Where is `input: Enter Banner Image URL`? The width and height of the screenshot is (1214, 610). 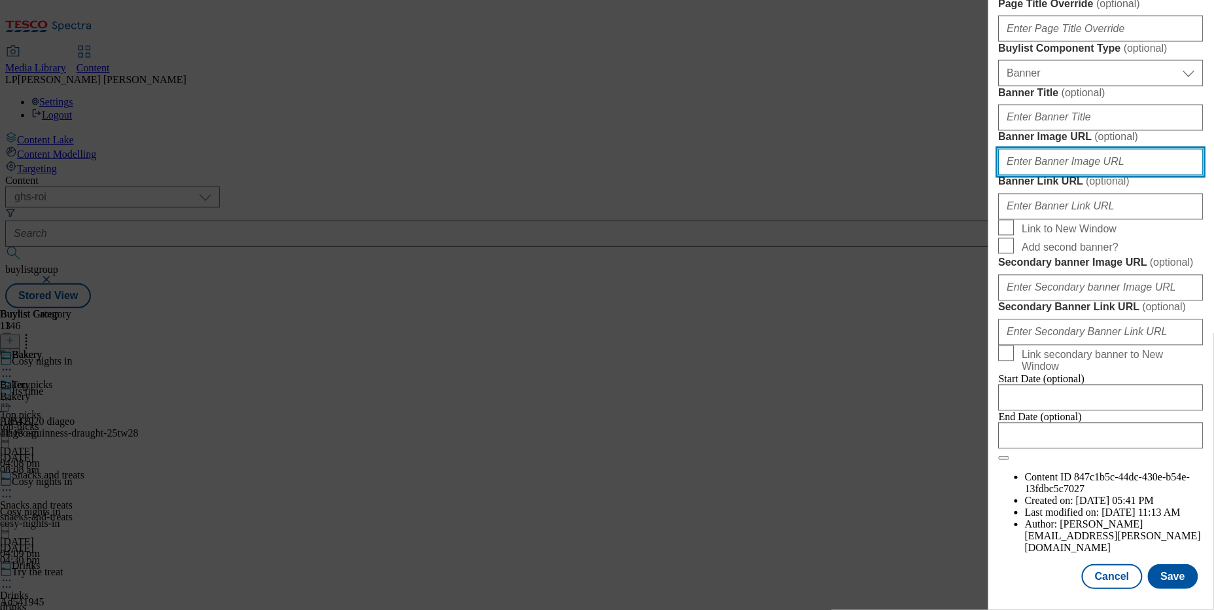
input: Enter Banner Image URL is located at coordinates (1101, 162).